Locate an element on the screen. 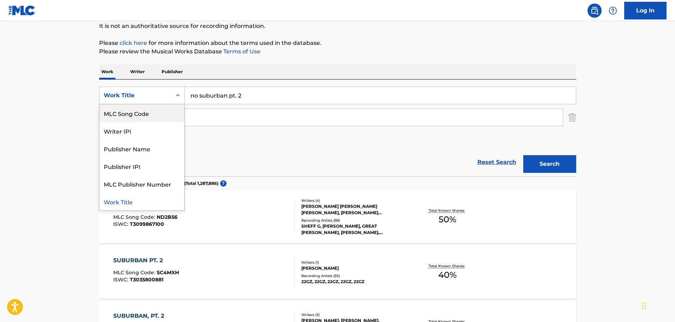  form: Search Form is located at coordinates (338, 131).